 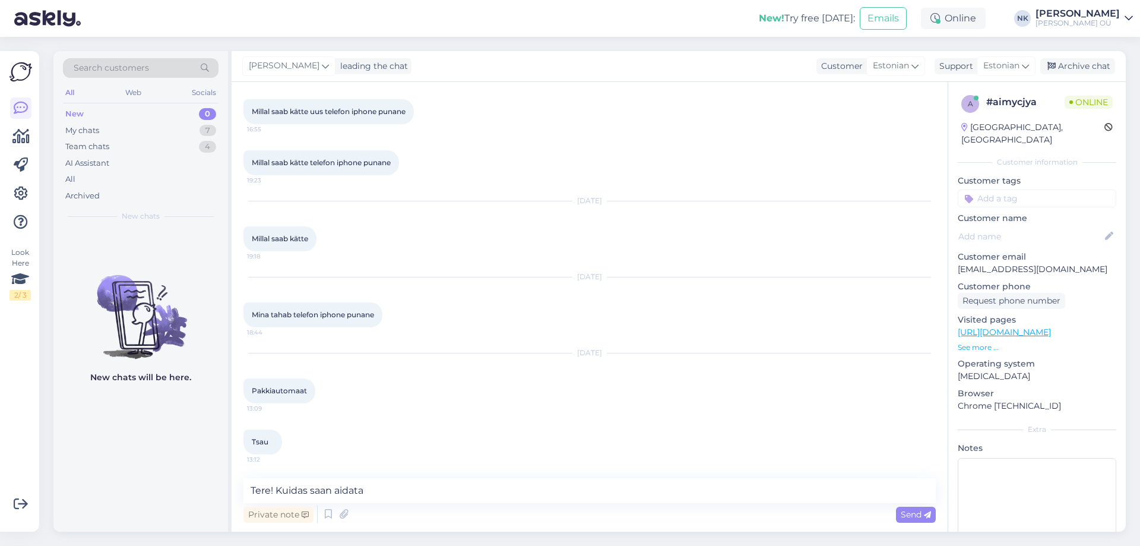 What do you see at coordinates (269, 256) in the screenshot?
I see `span: 19:18` at bounding box center [269, 256].